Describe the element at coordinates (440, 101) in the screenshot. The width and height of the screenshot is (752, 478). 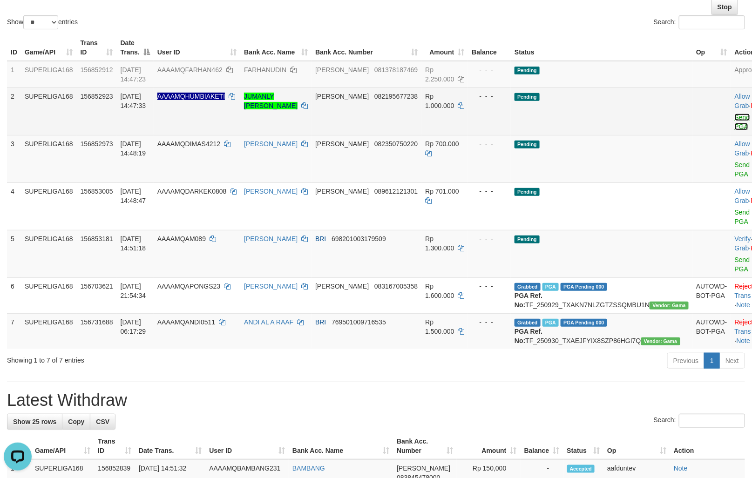
I see `span: Rp 1.000.000` at that location.